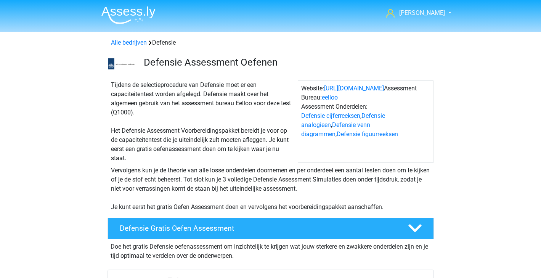 This screenshot has width=541, height=278. Describe the element at coordinates (329, 97) in the screenshot. I see `a: eelloo` at that location.